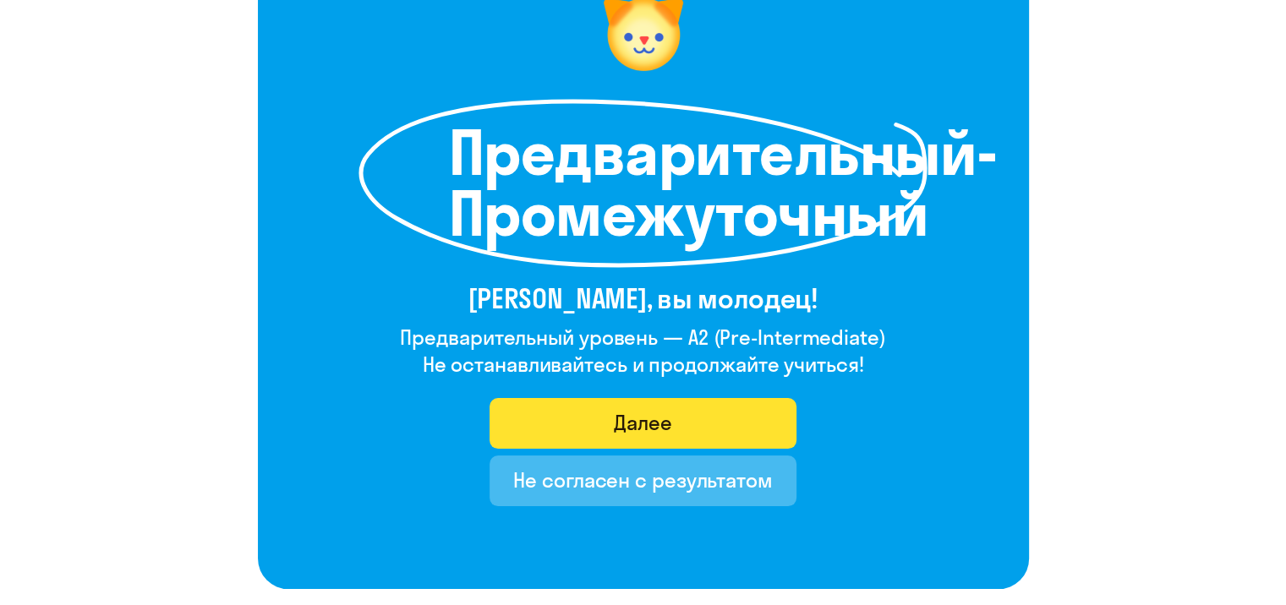  What do you see at coordinates (643, 480) in the screenshot?
I see `ya-tr-span: Не согласен с результатом` at bounding box center [643, 480].